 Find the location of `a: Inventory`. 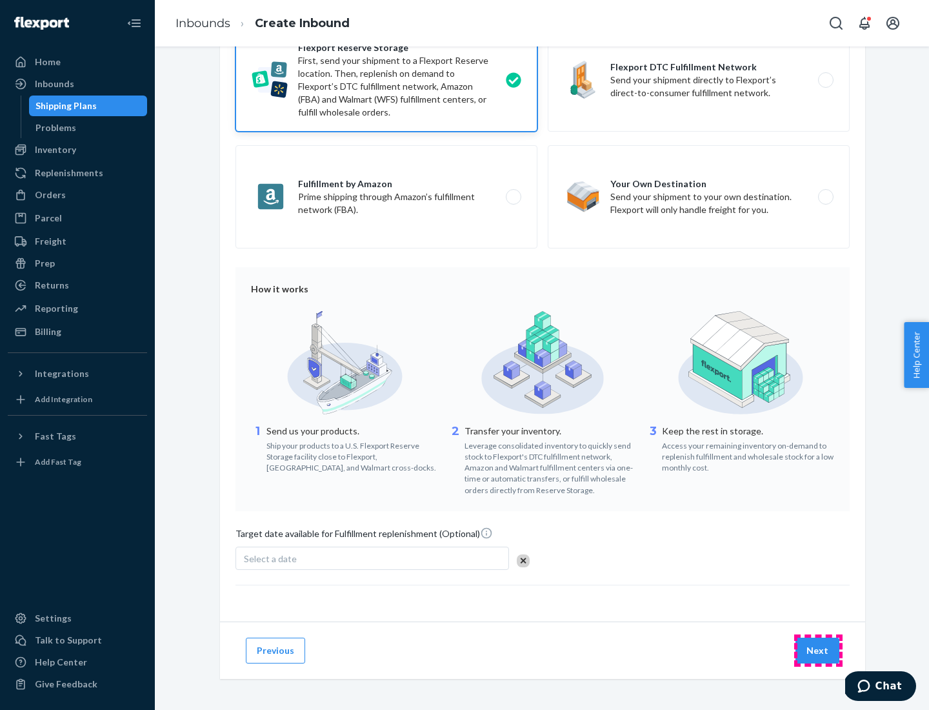

a: Inventory is located at coordinates (77, 150).